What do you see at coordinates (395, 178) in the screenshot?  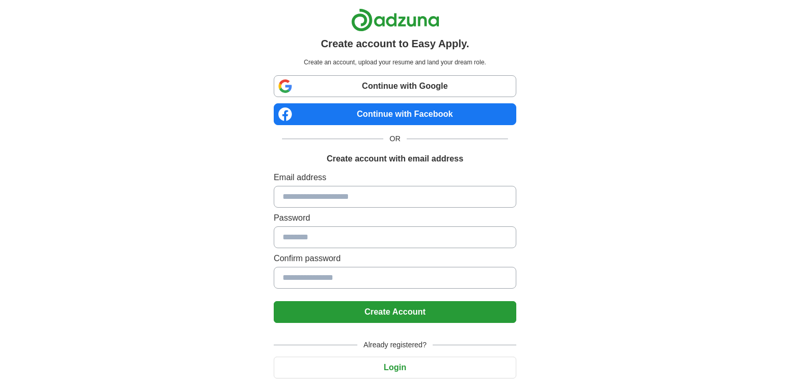 I see `label: Email address` at bounding box center [395, 178].